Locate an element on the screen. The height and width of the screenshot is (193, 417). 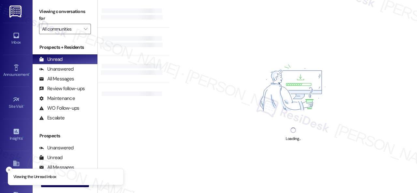
label: Viewing conversations for is located at coordinates (65, 15).